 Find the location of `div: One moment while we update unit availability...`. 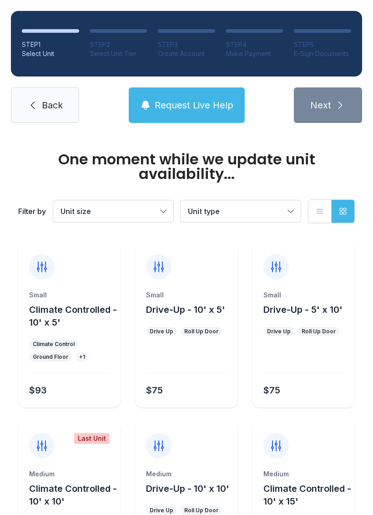

div: One moment while we update unit availability... is located at coordinates (187, 167).